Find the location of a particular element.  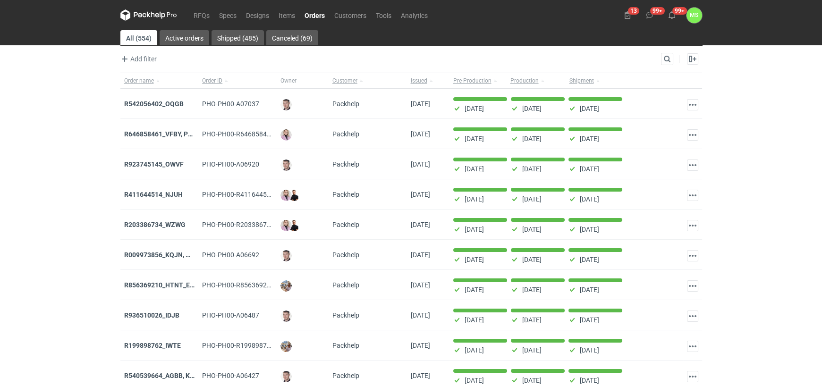

button: Shipment is located at coordinates (596, 81).